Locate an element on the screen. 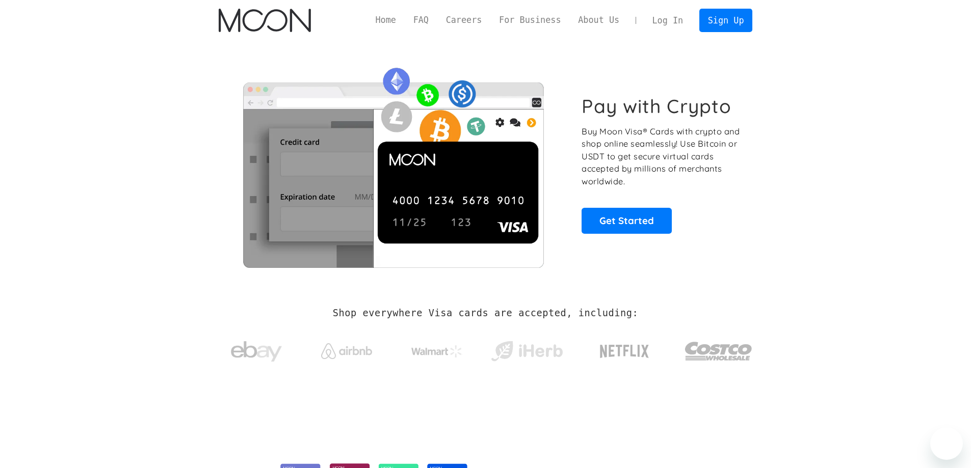 The height and width of the screenshot is (468, 971). img: ebay is located at coordinates (256, 352).